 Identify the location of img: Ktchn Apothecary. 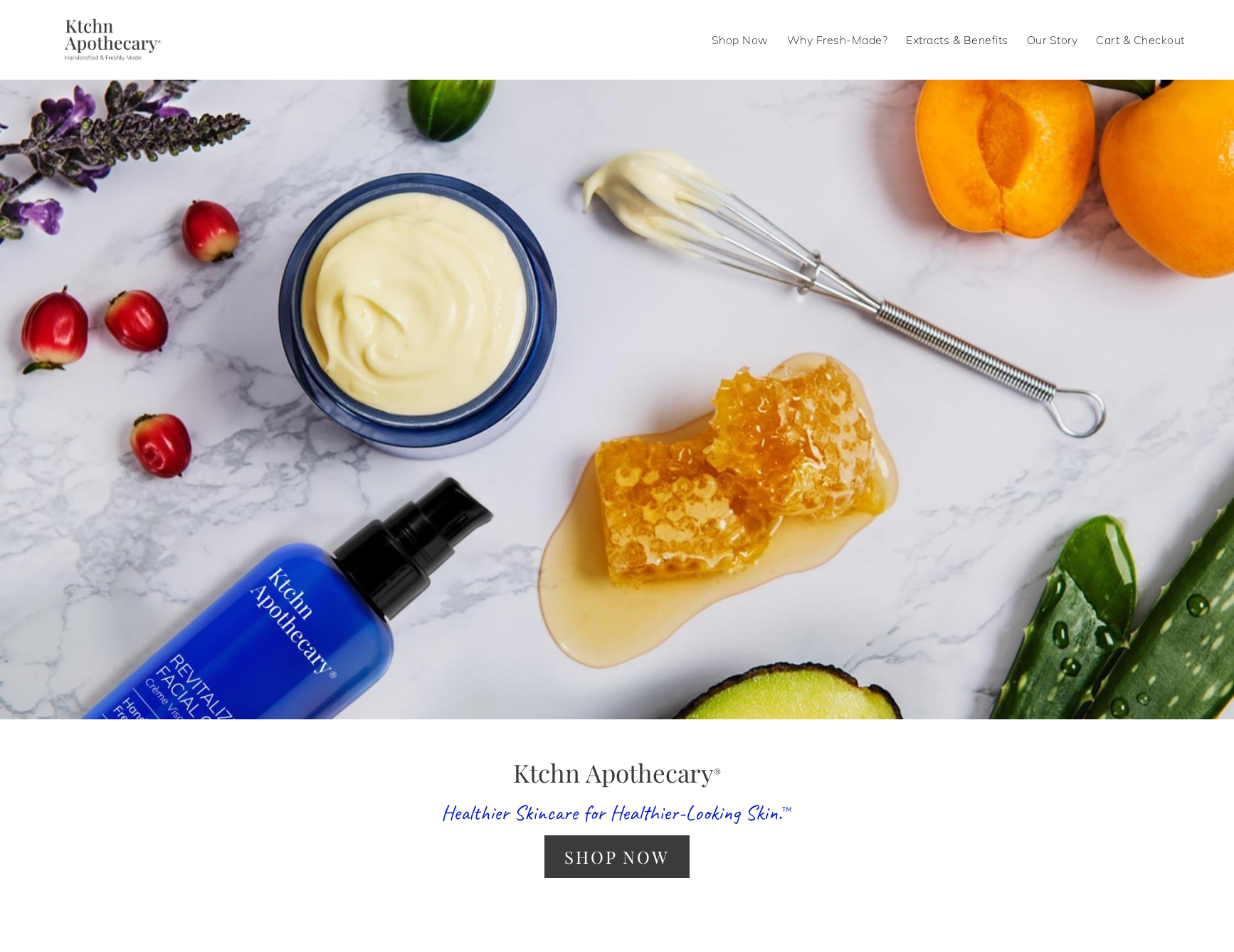
(109, 40).